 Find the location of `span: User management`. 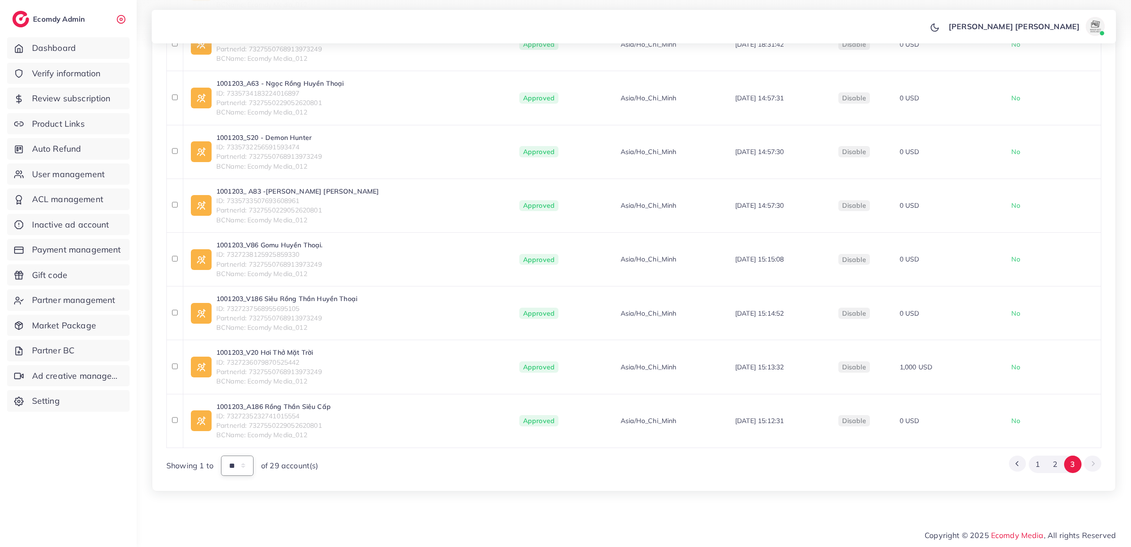

span: User management is located at coordinates (68, 174).